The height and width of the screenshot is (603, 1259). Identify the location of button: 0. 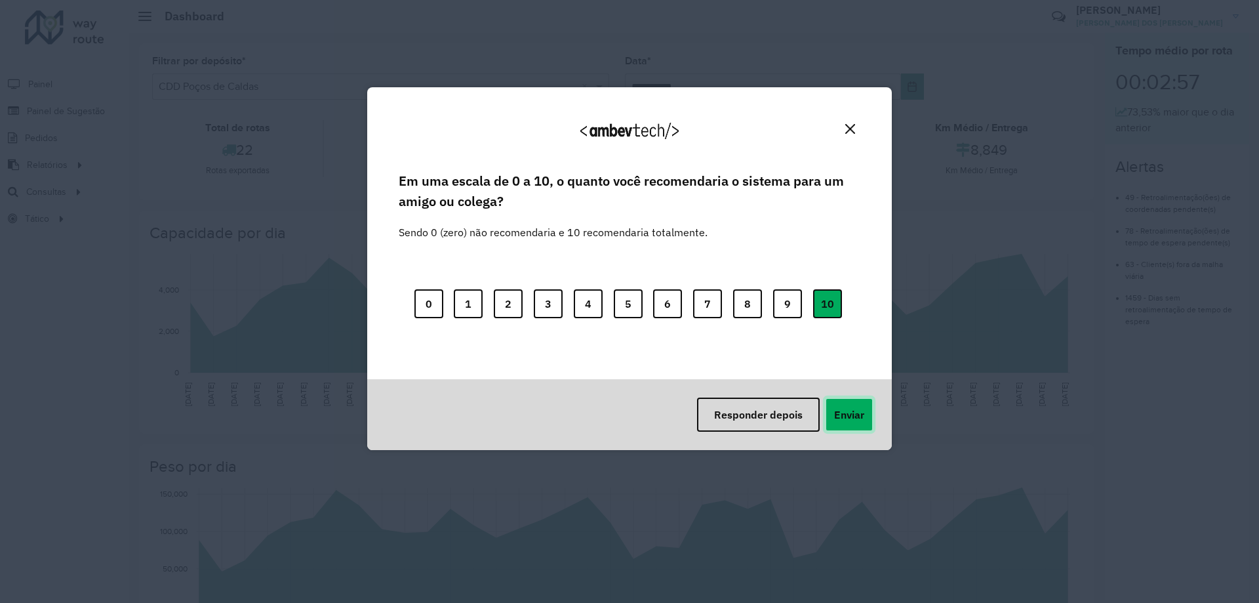
(429, 304).